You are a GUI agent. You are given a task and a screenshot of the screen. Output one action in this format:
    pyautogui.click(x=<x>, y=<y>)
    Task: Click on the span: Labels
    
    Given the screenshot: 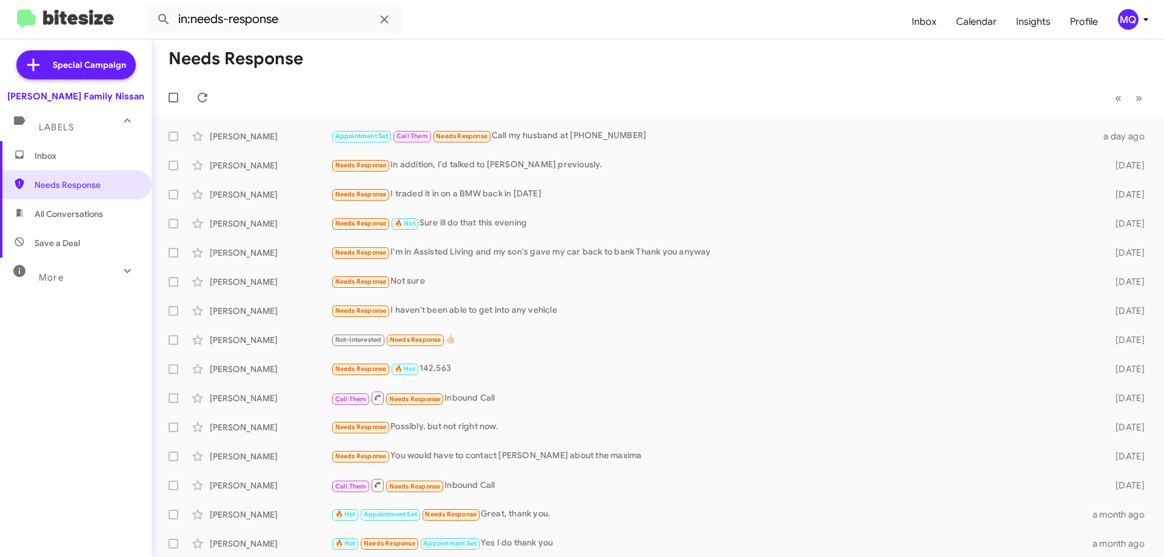 What is the action you would take?
    pyautogui.click(x=56, y=127)
    